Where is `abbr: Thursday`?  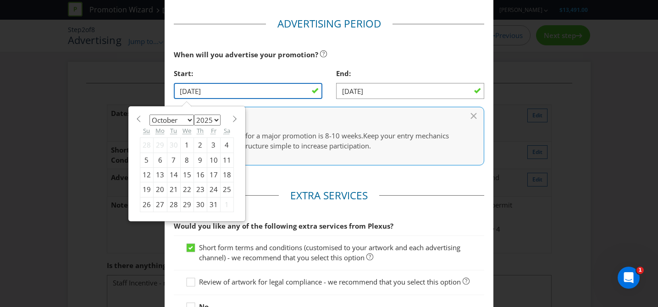
abbr: Thursday is located at coordinates (200, 131).